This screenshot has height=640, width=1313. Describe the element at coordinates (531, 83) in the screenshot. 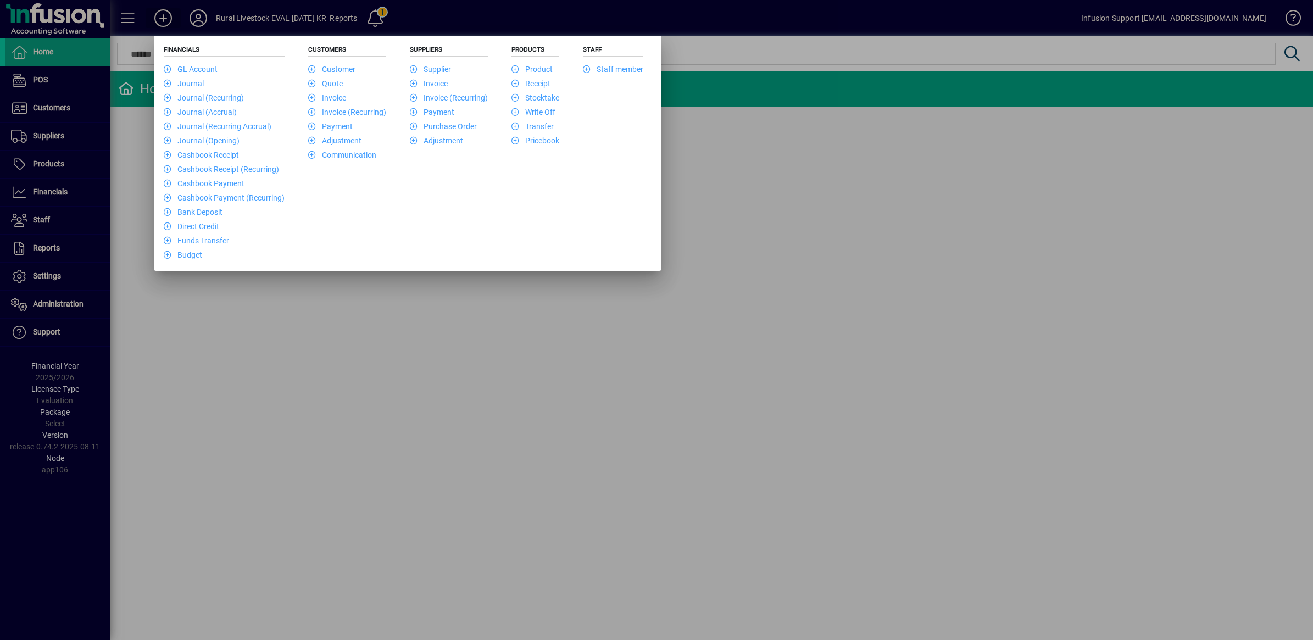

I see `a: Receipt` at that location.